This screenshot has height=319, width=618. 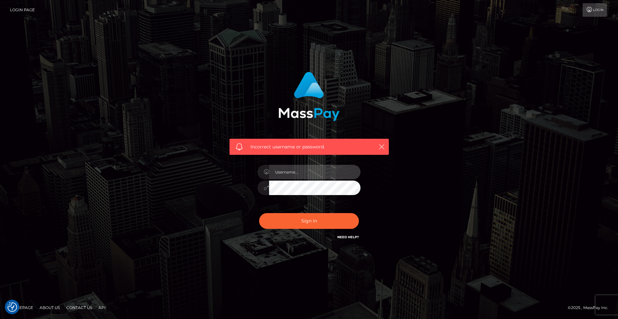 I want to click on a: Login, so click(x=595, y=10).